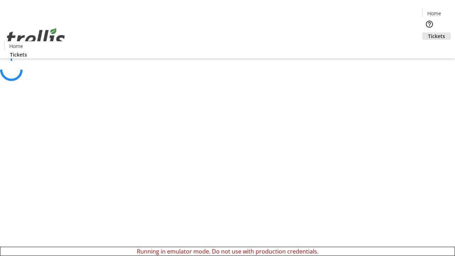 The height and width of the screenshot is (256, 455). Describe the element at coordinates (429, 47) in the screenshot. I see `button: Cart` at that location.